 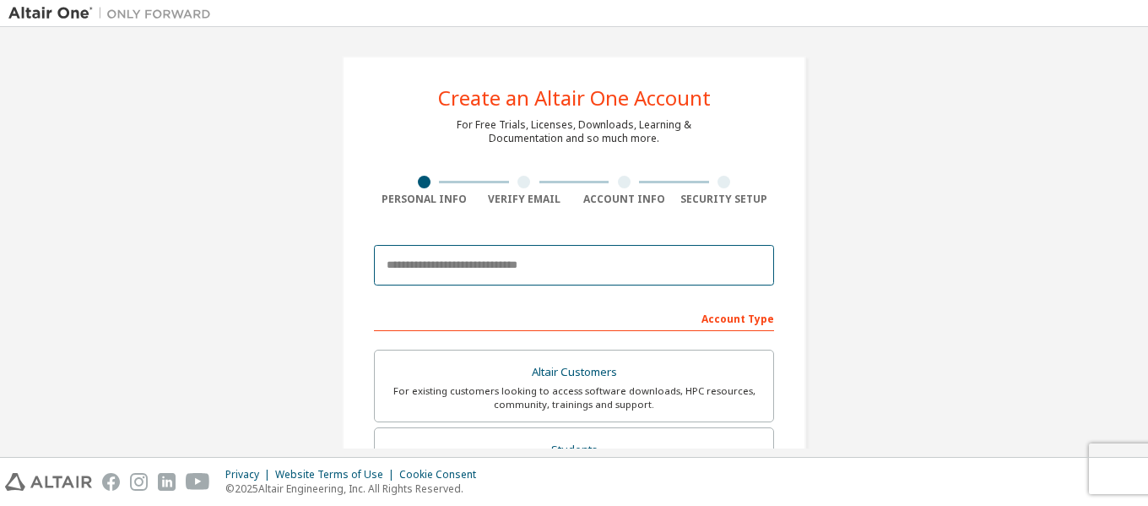 What do you see at coordinates (442, 474) in the screenshot?
I see `div: Cookie Consent` at bounding box center [442, 474].